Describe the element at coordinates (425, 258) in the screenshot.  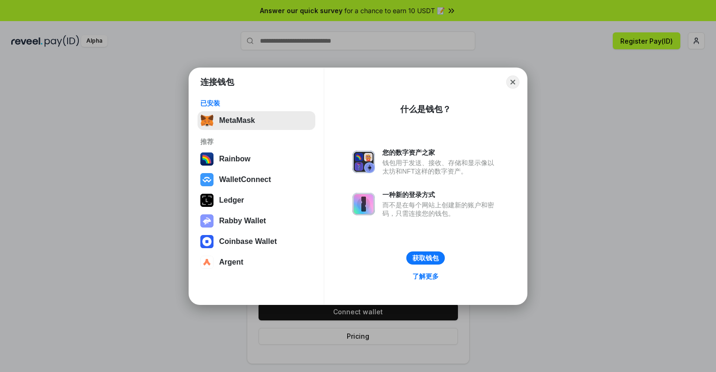
I see `div: 获取钱包` at that location.